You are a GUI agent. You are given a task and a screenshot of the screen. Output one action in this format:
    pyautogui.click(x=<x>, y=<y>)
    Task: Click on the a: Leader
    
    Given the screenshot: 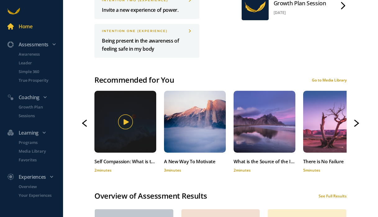 What is the action you would take?
    pyautogui.click(x=37, y=63)
    